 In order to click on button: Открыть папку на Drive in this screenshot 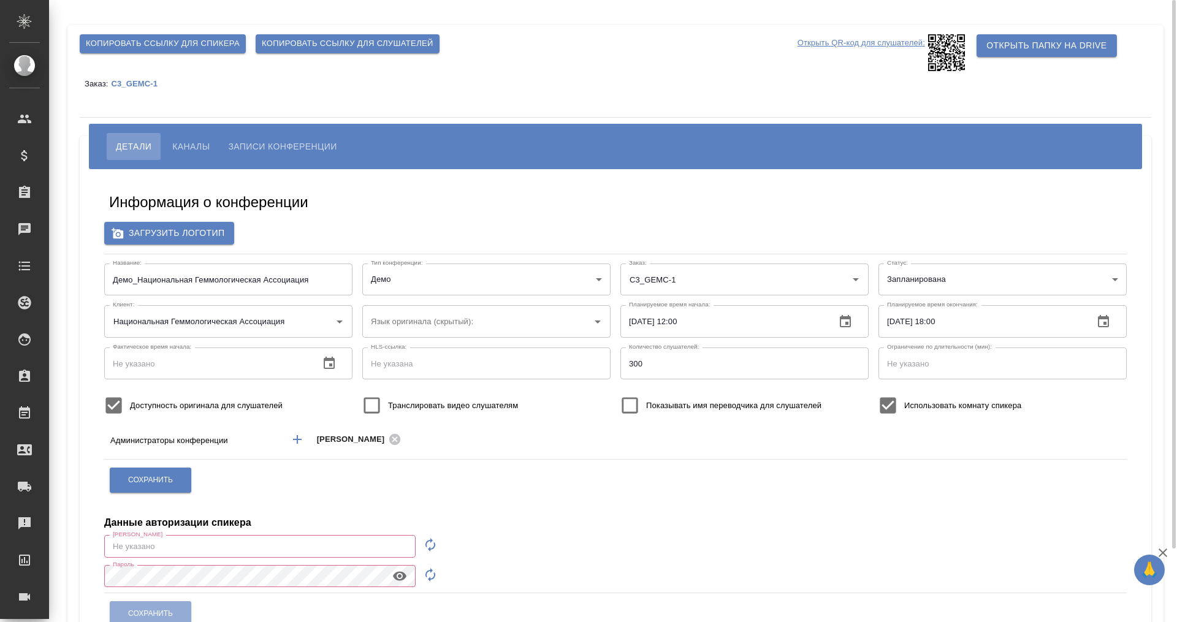, I will do `click(1046, 45)`.